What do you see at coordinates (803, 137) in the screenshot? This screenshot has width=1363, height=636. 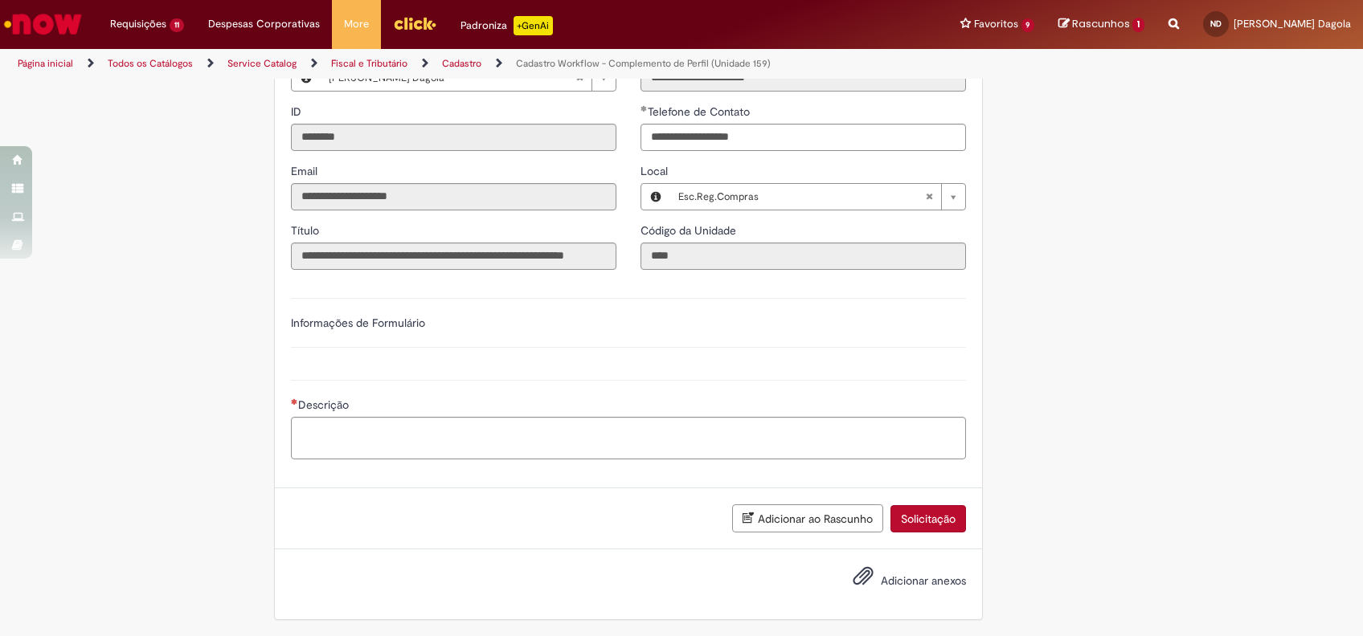 I see `input: Telefone de Contato` at bounding box center [803, 137].